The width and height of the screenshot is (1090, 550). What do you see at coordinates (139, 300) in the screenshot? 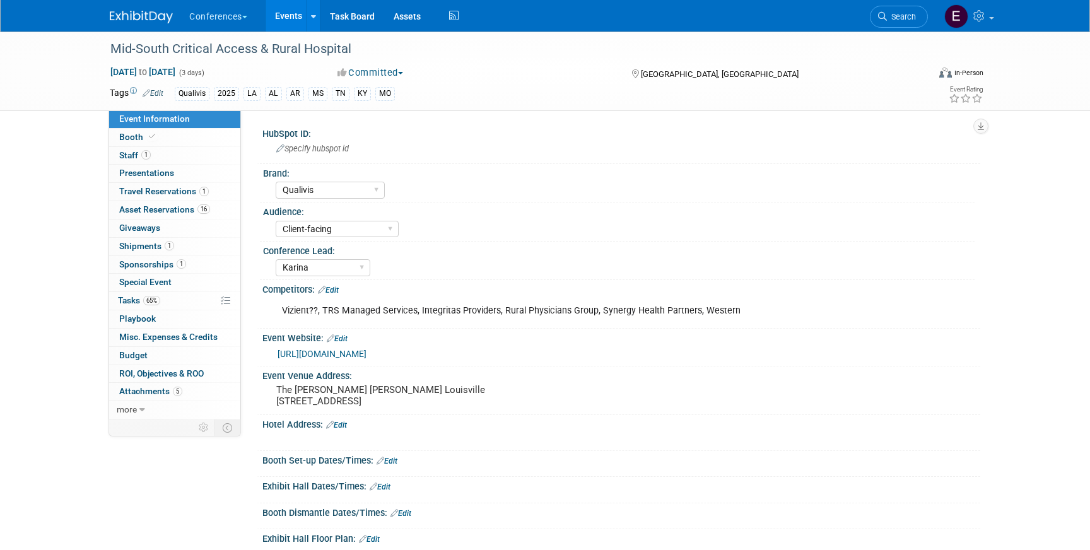
I see `span: Tasks` at bounding box center [139, 300].